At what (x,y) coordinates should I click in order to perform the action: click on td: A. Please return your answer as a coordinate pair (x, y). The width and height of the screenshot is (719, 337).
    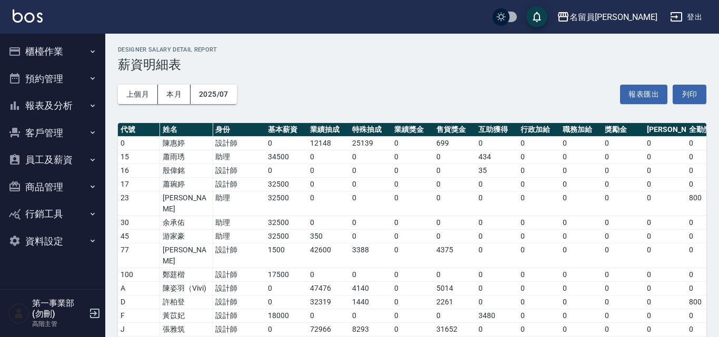
    Looking at the image, I should click on (139, 289).